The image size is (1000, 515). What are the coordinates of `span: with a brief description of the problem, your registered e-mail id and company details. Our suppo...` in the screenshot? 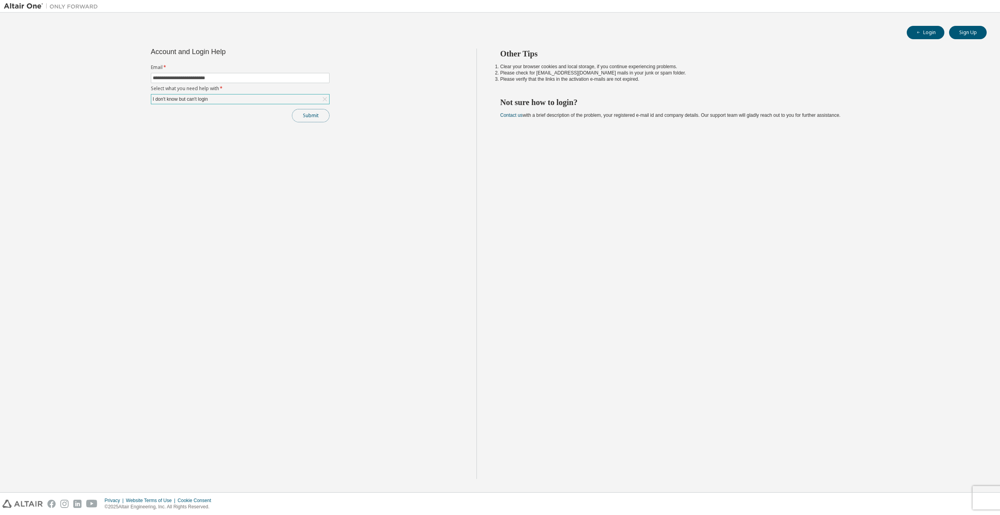 It's located at (671, 115).